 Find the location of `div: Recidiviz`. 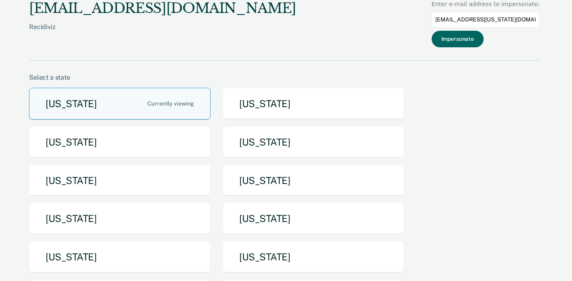

div: Recidiviz is located at coordinates (163, 33).